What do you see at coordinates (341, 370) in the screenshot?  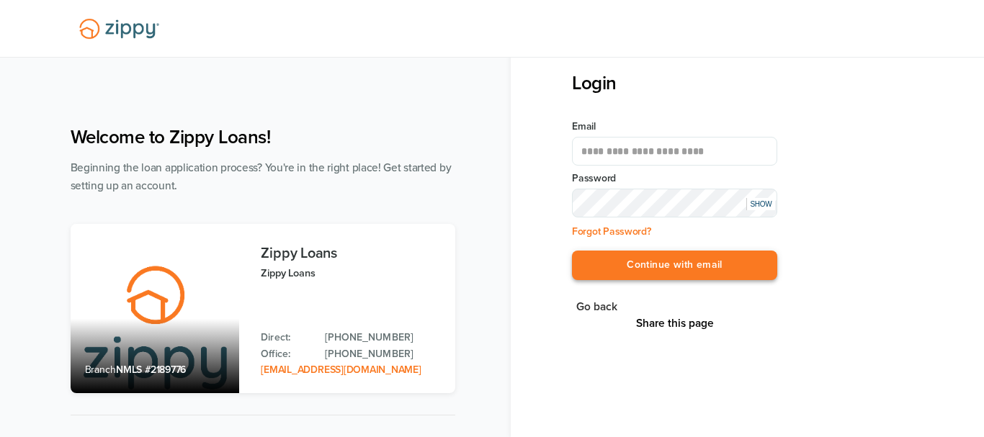 I see `a: Email Address: zippyguide@zippymh.com` at bounding box center [341, 370].